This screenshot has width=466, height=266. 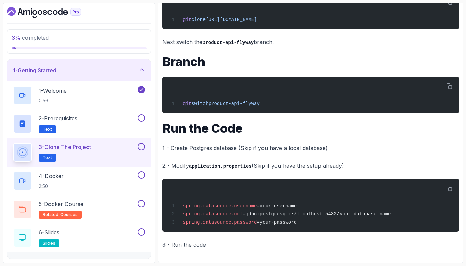 I want to click on span: spring.datasource.url, so click(x=212, y=214).